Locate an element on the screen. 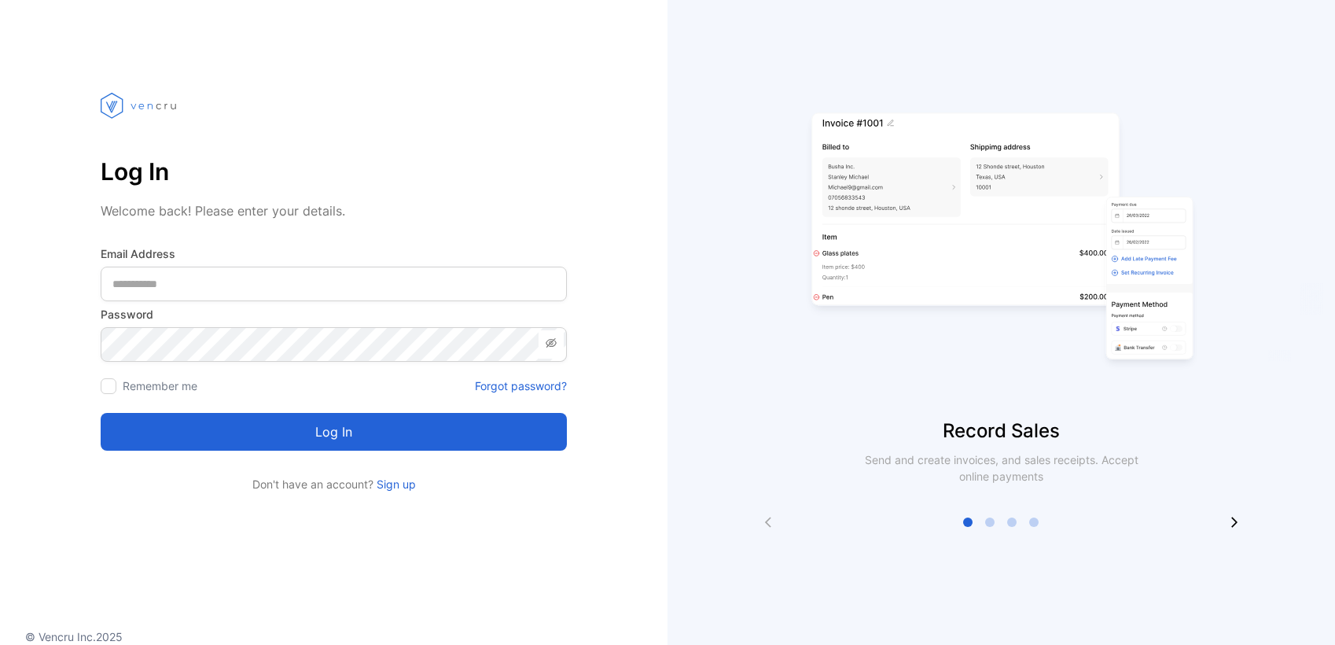 This screenshot has height=645, width=1335. button: Log in is located at coordinates (333, 432).